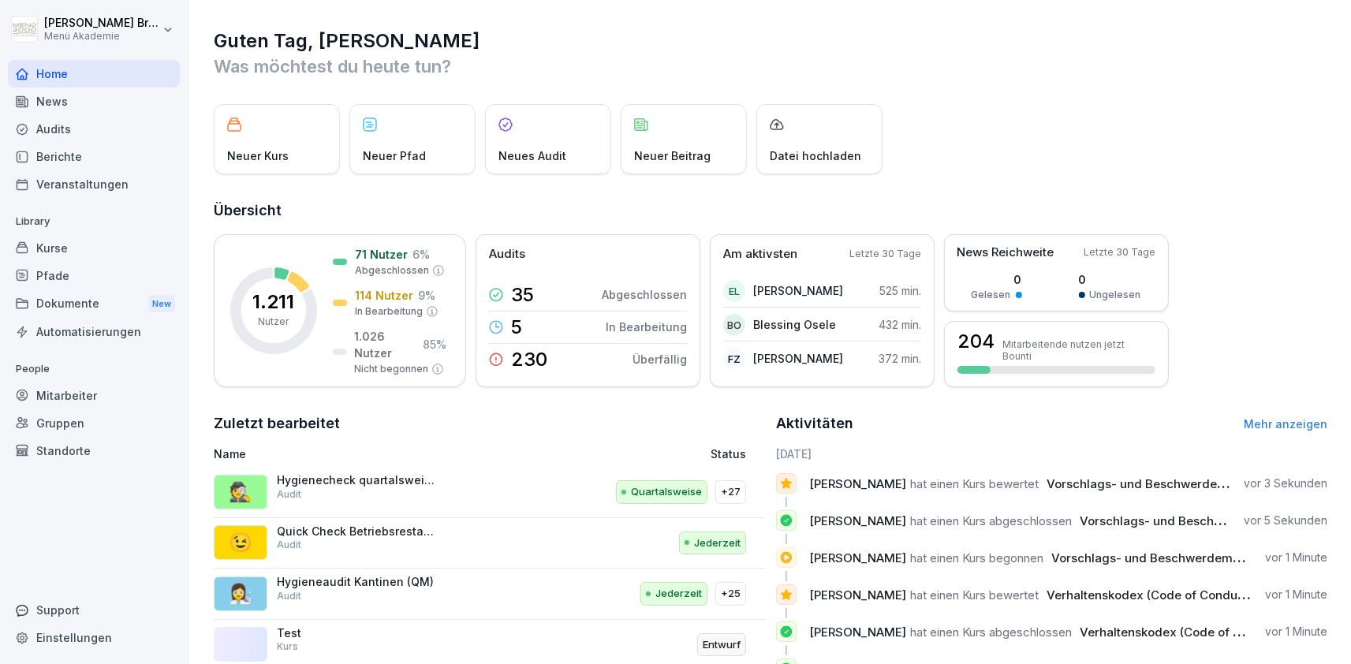 The height and width of the screenshot is (664, 1351). What do you see at coordinates (489, 423) in the screenshot?
I see `h2: Zuletzt bearbeitet` at bounding box center [489, 423].